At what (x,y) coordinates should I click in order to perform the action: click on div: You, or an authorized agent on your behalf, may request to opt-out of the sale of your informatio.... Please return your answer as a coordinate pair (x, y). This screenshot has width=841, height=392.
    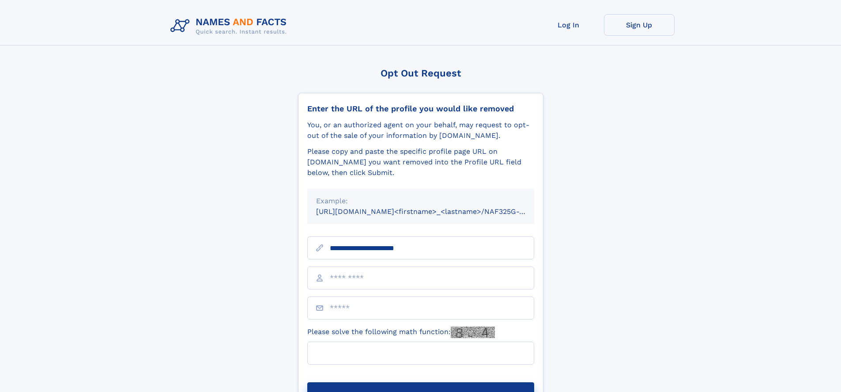
    Looking at the image, I should click on (421, 130).